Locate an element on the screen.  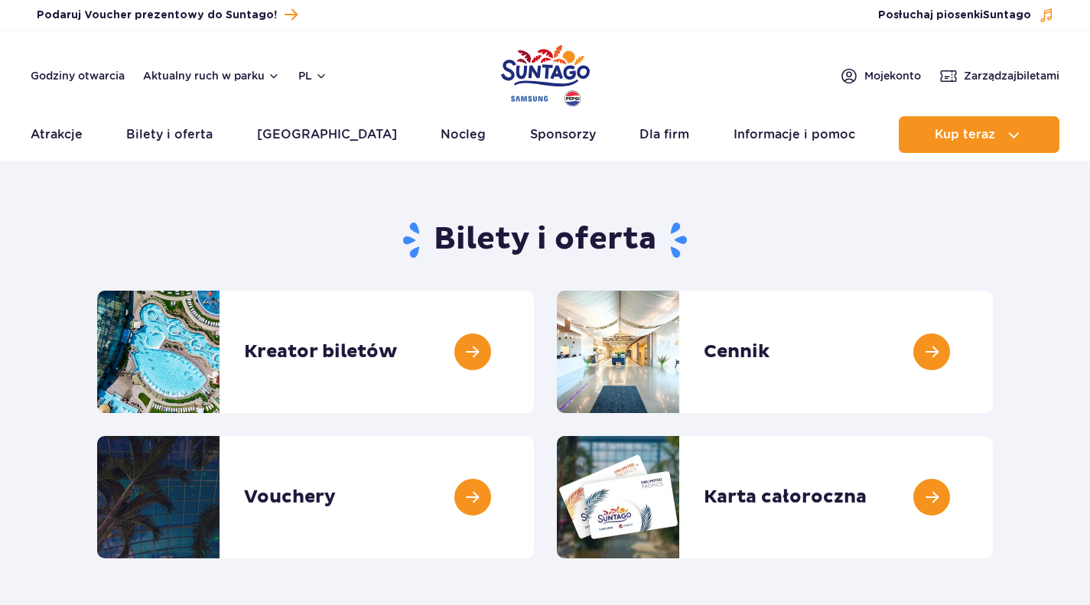
a: Nocleg is located at coordinates (463, 135).